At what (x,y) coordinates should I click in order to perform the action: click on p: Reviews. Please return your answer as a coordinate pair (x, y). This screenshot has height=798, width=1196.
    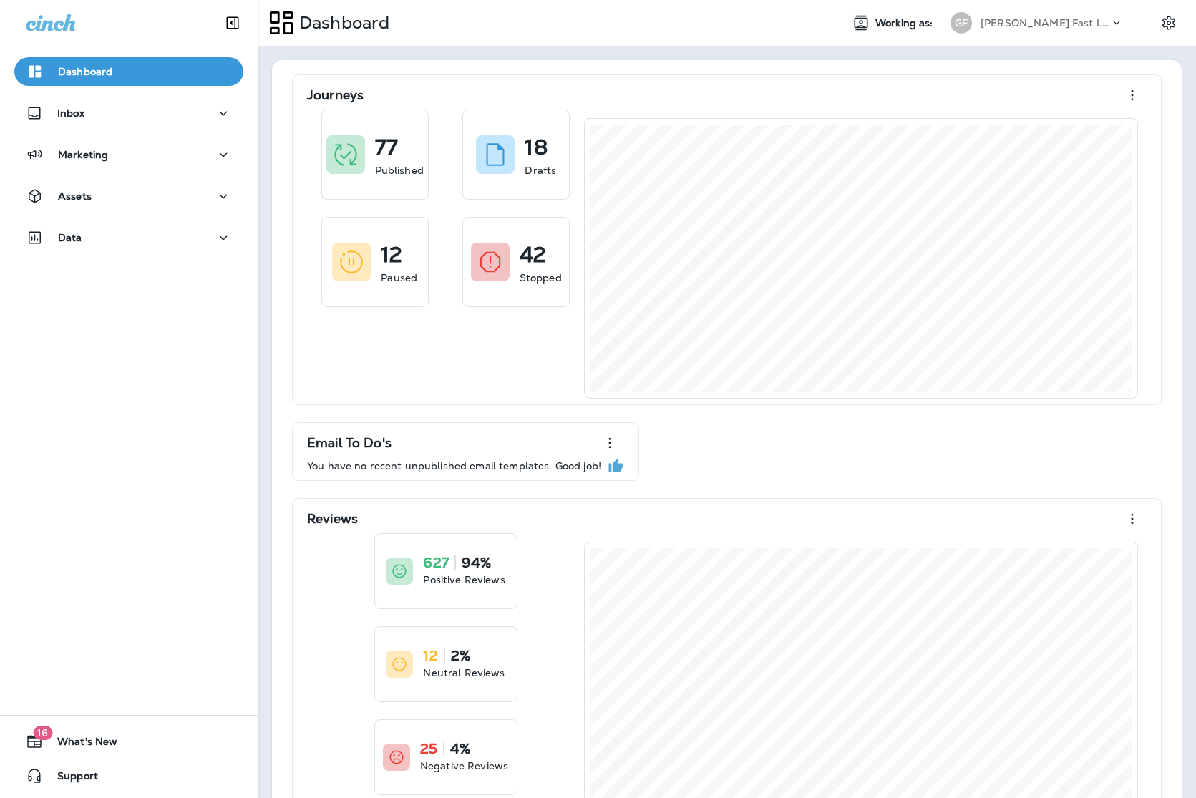
    Looking at the image, I should click on (332, 519).